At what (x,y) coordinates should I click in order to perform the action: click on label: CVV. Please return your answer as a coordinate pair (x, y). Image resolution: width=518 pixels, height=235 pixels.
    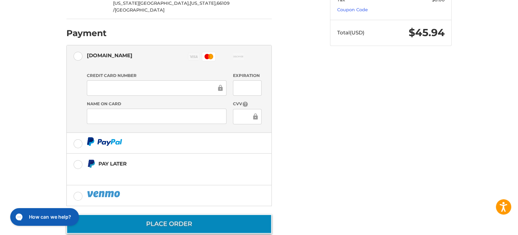
    Looking at the image, I should click on (247, 104).